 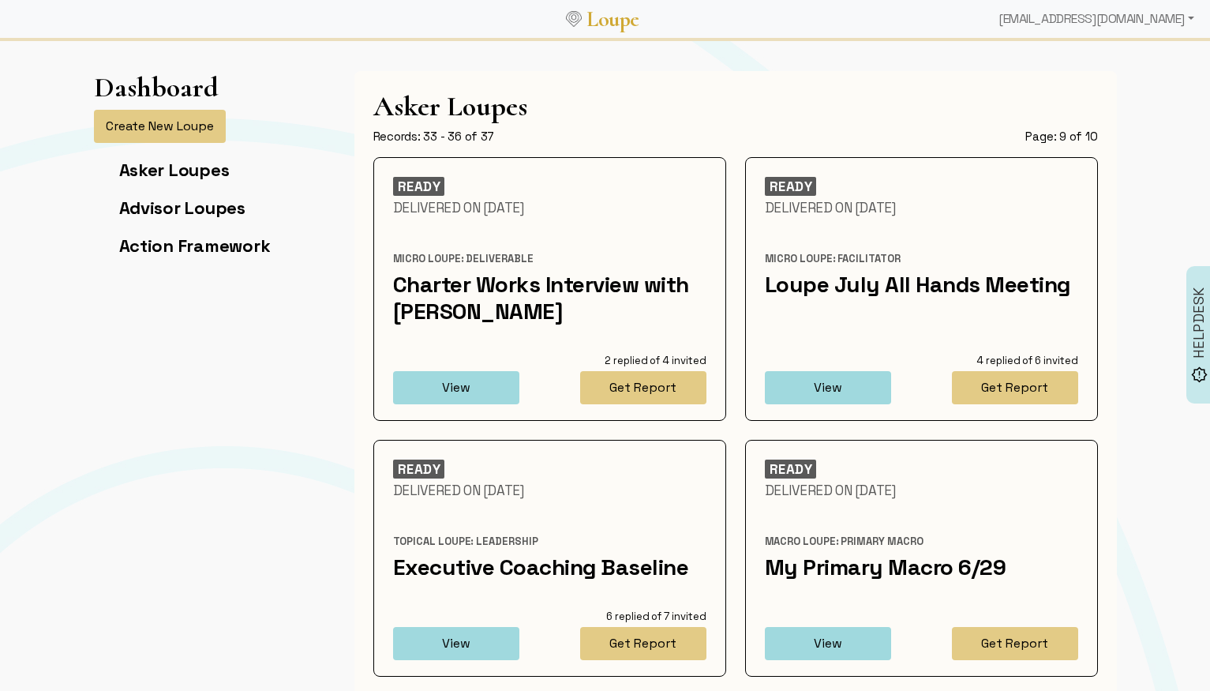 What do you see at coordinates (156, 87) in the screenshot?
I see `h1: Dashboard` at bounding box center [156, 87].